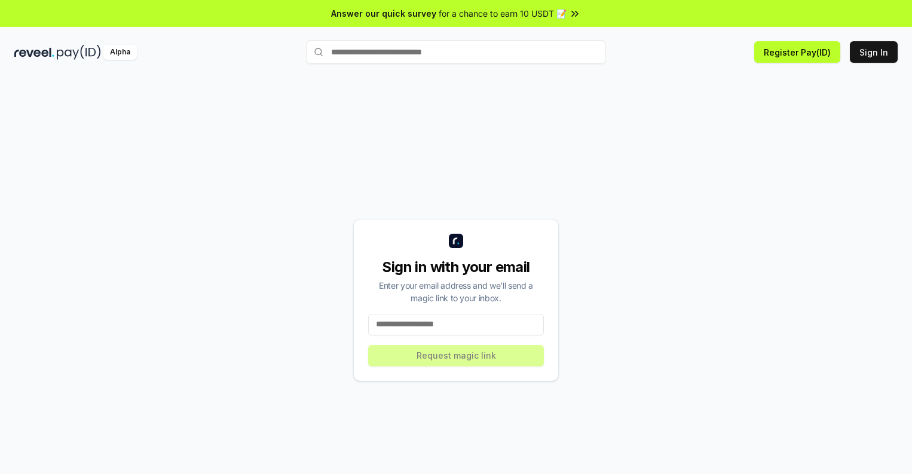 The height and width of the screenshot is (474, 912). Describe the element at coordinates (34, 52) in the screenshot. I see `img: reveel_dark` at that location.